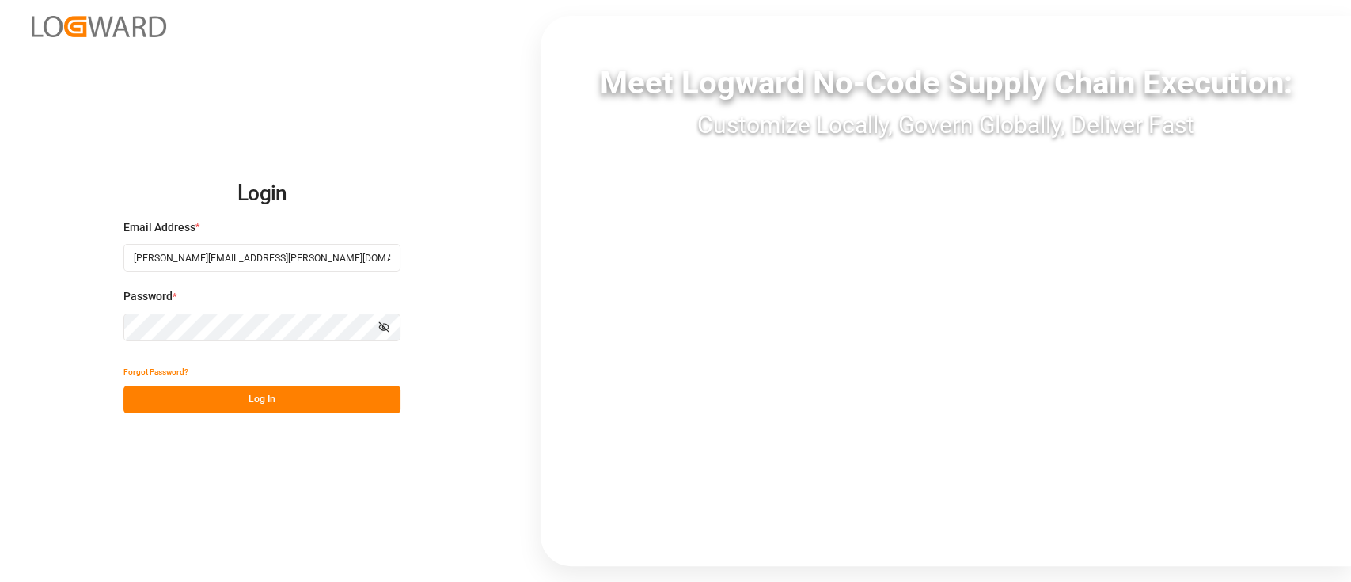 This screenshot has width=1351, height=582. Describe the element at coordinates (99, 26) in the screenshot. I see `img: Logward_new_orange.png` at that location.